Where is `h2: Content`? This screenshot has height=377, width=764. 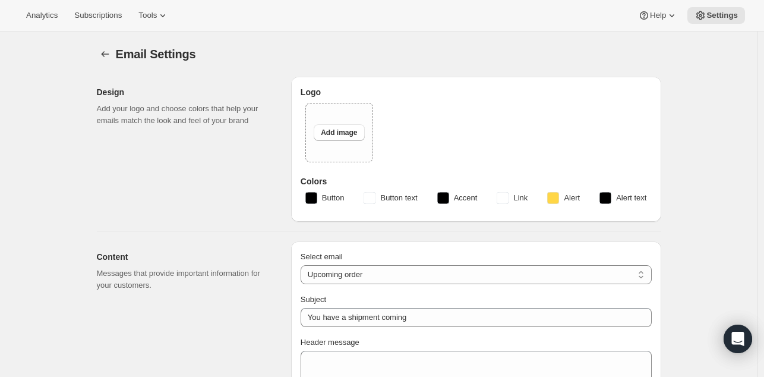
h2: Content is located at coordinates (184, 257).